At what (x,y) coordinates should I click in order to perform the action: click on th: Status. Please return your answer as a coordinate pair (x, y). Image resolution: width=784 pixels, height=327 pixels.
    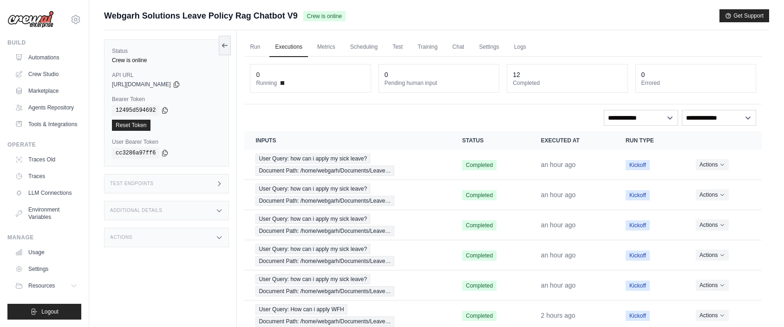
    Looking at the image, I should click on (490, 141).